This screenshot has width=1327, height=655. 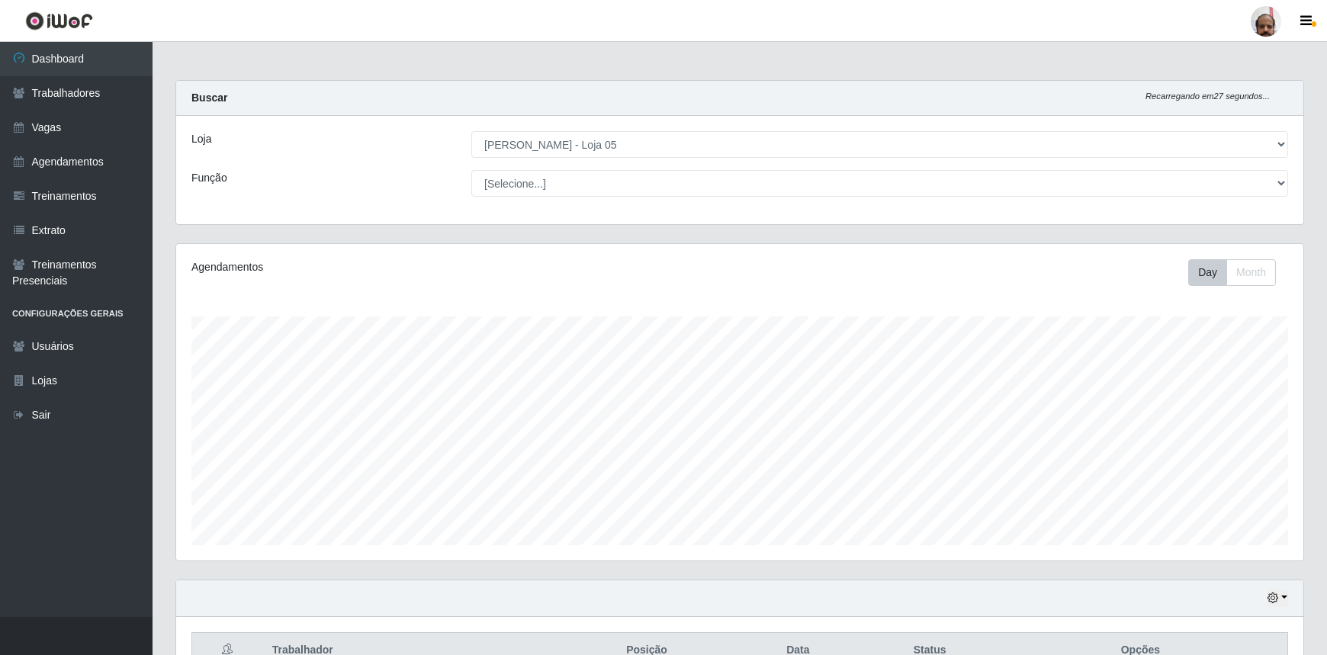 What do you see at coordinates (209, 98) in the screenshot?
I see `strong: Buscar` at bounding box center [209, 98].